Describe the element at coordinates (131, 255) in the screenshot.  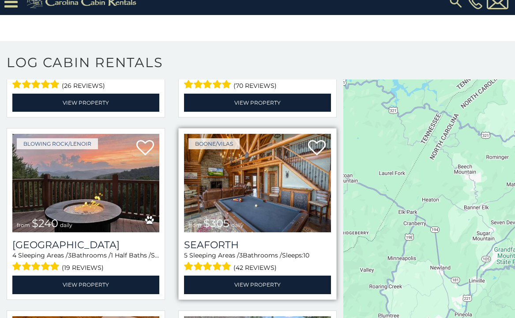
I see `span: 1 Half Baths /` at that location.